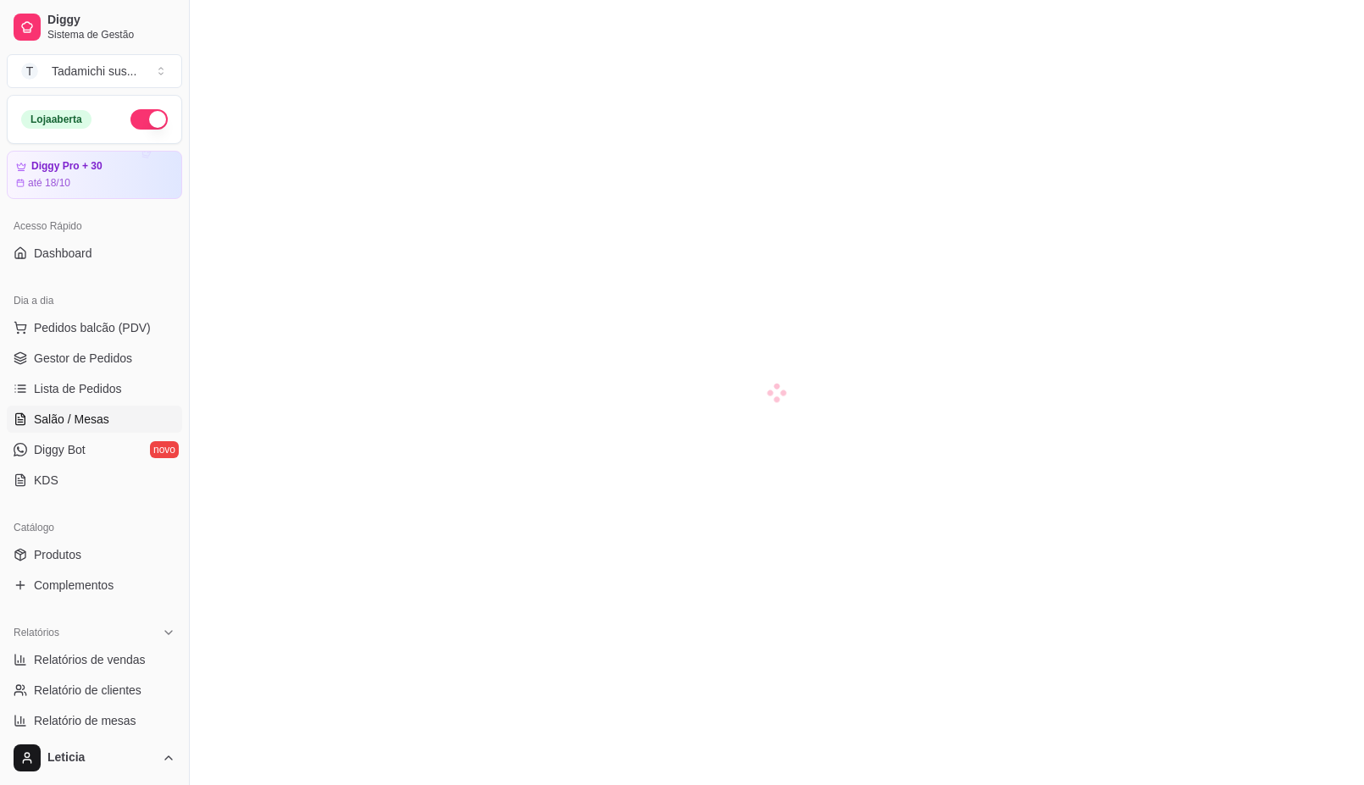 This screenshot has height=785, width=1364. What do you see at coordinates (94, 528) in the screenshot?
I see `div: Catálogo` at bounding box center [94, 528].